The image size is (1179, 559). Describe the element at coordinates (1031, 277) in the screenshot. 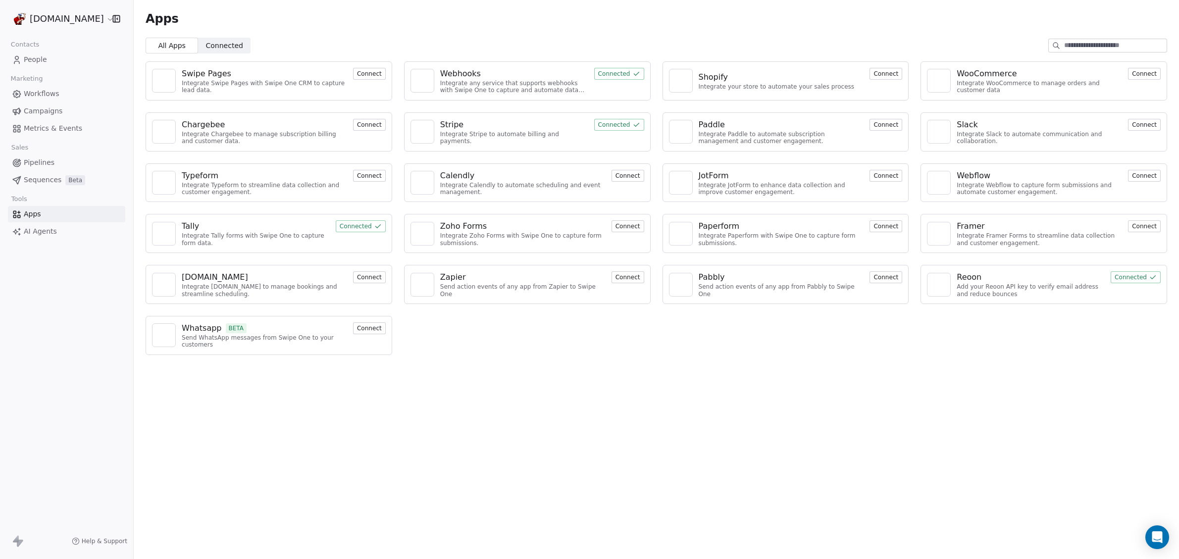

I see `a: Reoon` at that location.